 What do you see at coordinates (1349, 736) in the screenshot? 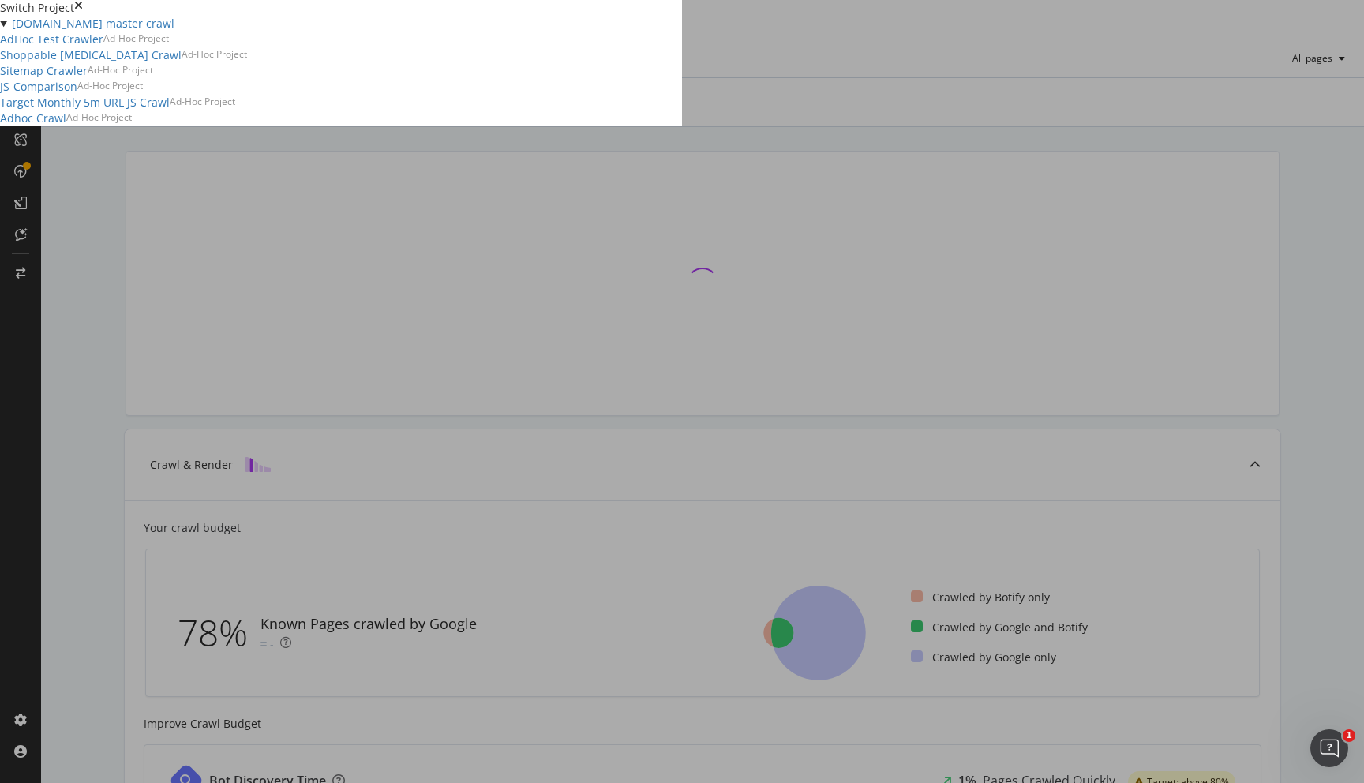
I see `span: 1` at bounding box center [1349, 736].